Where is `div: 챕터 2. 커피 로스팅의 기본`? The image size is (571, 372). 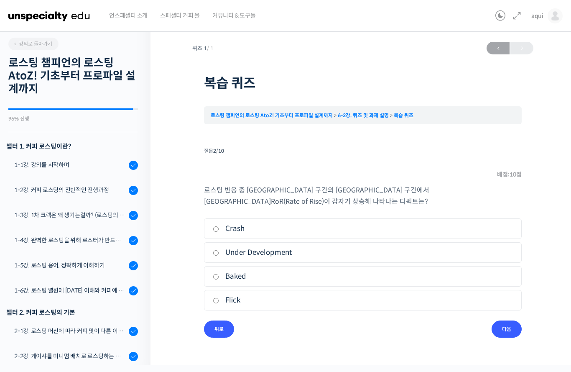 div: 챕터 2. 커피 로스팅의 기본 is located at coordinates (72, 312).